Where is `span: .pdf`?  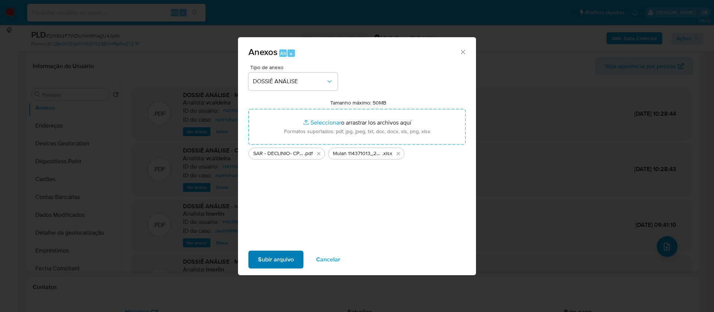
span: .pdf is located at coordinates (308, 154).